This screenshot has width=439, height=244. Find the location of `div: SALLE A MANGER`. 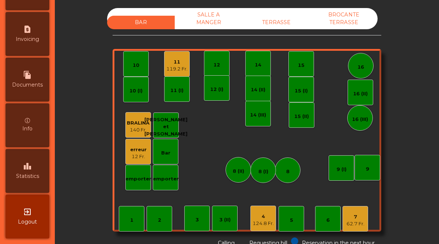

div: SALLE A MANGER is located at coordinates (208, 19).